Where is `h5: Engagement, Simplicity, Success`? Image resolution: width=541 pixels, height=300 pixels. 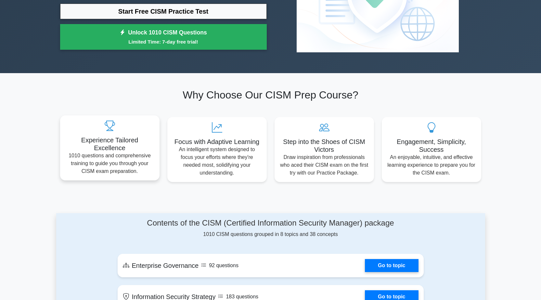 h5: Engagement, Simplicity, Success is located at coordinates (431, 145).